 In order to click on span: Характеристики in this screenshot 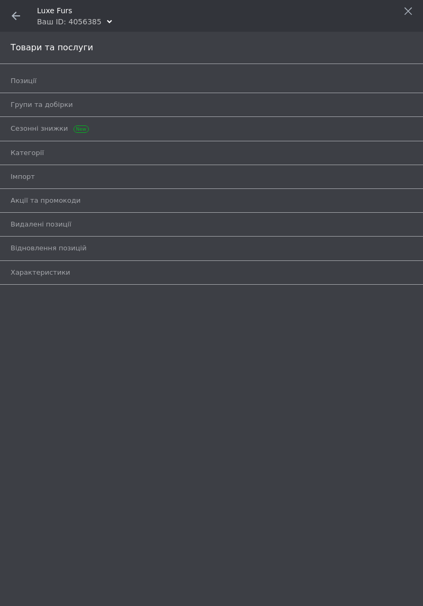, I will do `click(40, 272)`.